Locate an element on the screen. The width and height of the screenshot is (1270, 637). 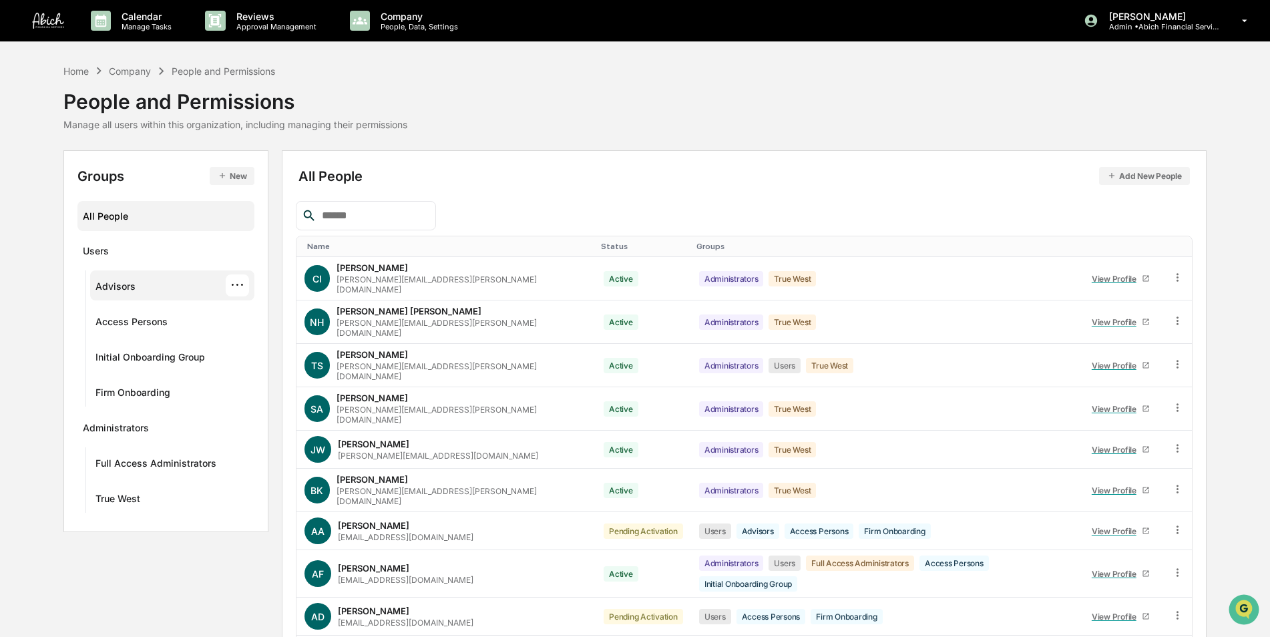
span: BK is located at coordinates (316, 490).